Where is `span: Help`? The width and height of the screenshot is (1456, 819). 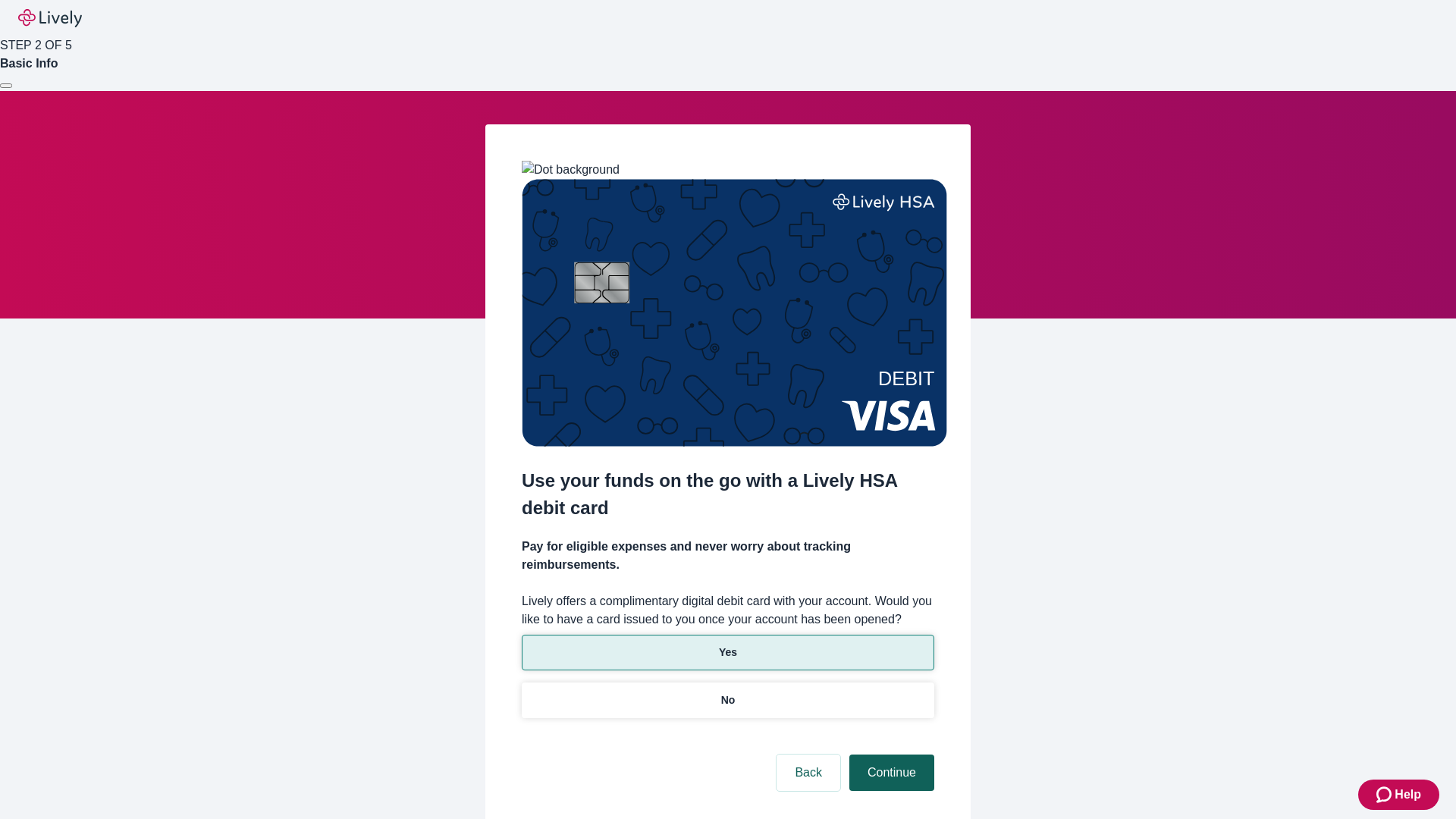 span: Help is located at coordinates (1407, 795).